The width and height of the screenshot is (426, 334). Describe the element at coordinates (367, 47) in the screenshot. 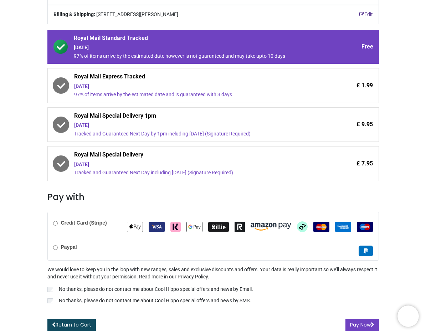

I see `span: Free` at that location.